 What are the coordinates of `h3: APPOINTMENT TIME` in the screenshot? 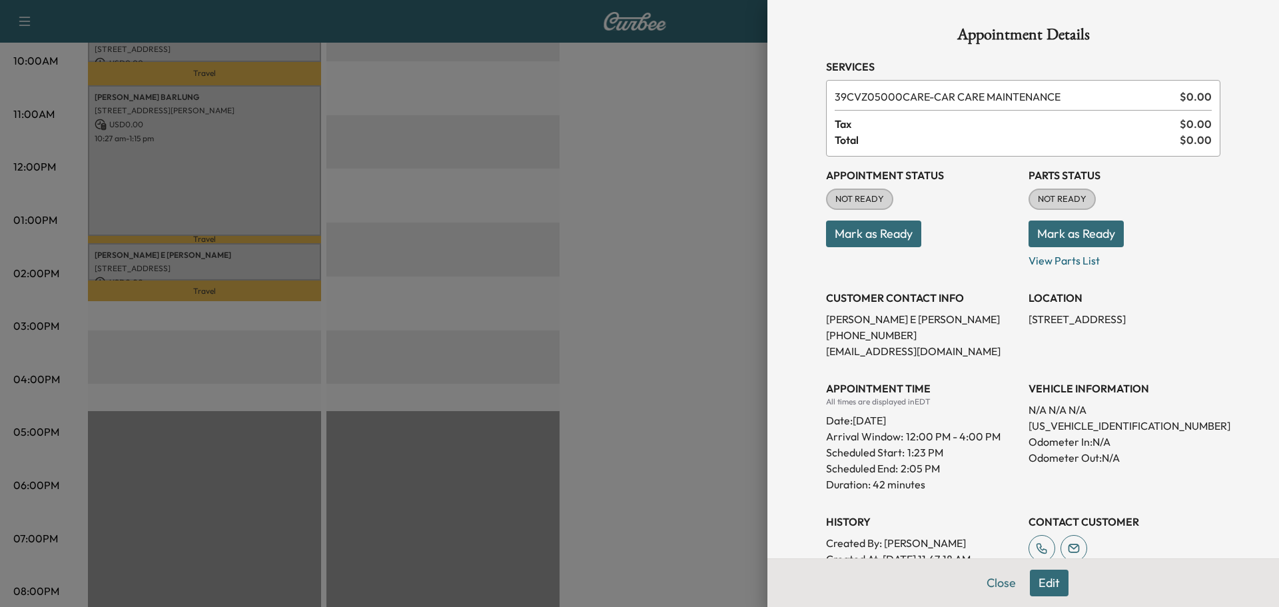 It's located at (922, 388).